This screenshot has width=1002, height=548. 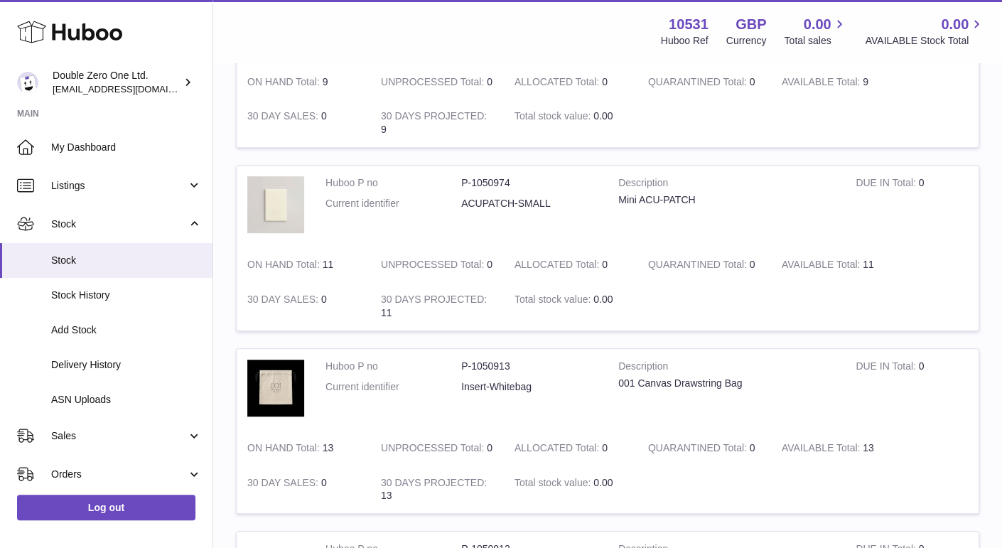 What do you see at coordinates (28, 82) in the screenshot?
I see `img: hello@001skincare.com` at bounding box center [28, 82].